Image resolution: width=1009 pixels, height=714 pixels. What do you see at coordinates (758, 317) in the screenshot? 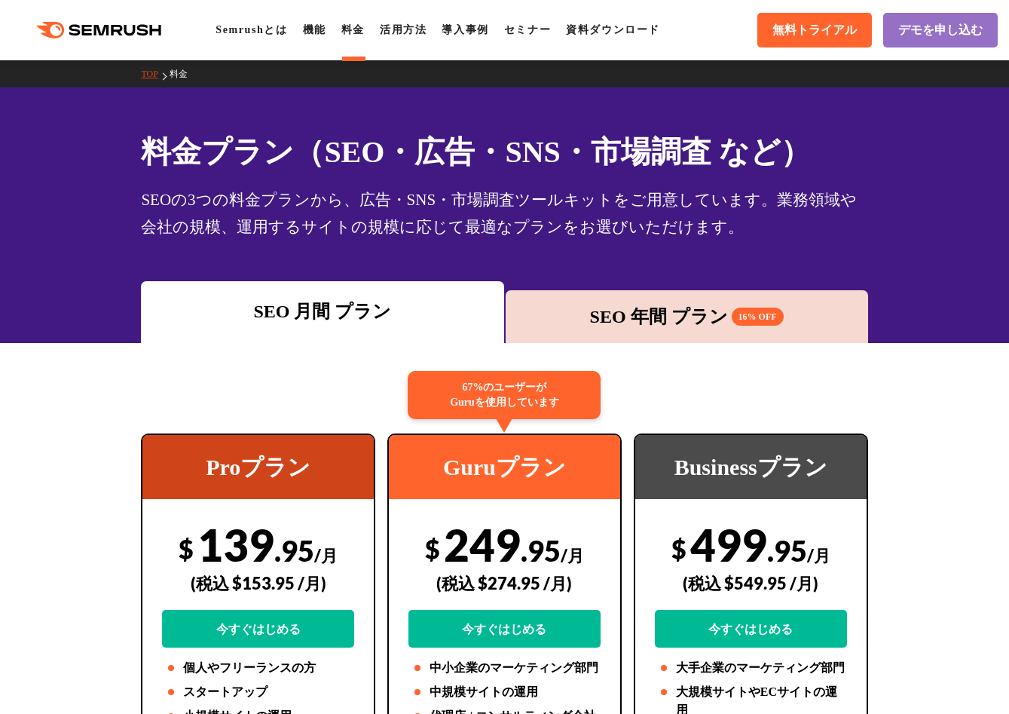
I see `span: 16% OFF` at bounding box center [758, 317].